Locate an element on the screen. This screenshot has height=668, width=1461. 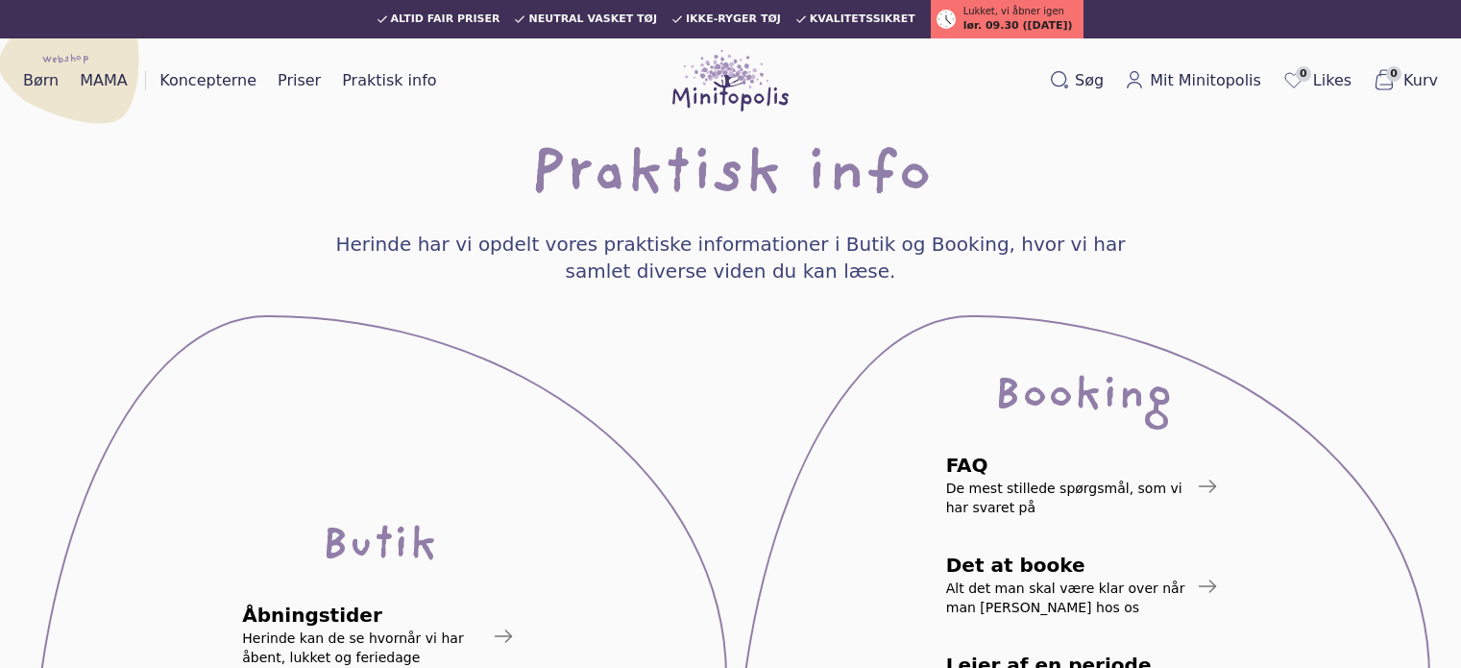
span: Søg is located at coordinates (1089, 81).